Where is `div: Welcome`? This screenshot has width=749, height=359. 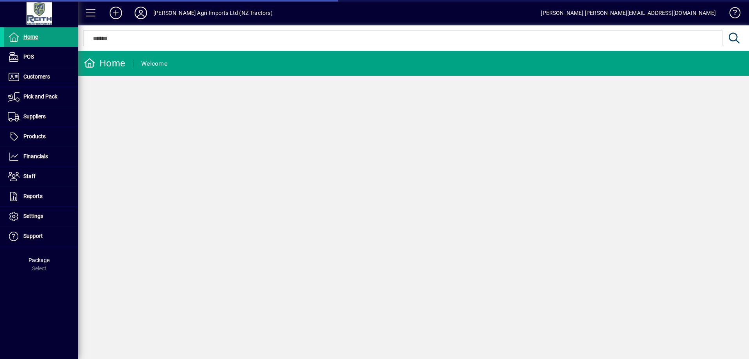 div: Welcome is located at coordinates (154, 64).